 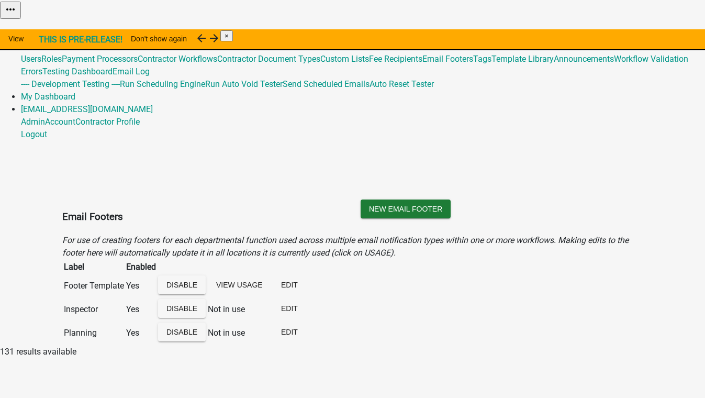 I want to click on button: New Email Footer, so click(x=406, y=209).